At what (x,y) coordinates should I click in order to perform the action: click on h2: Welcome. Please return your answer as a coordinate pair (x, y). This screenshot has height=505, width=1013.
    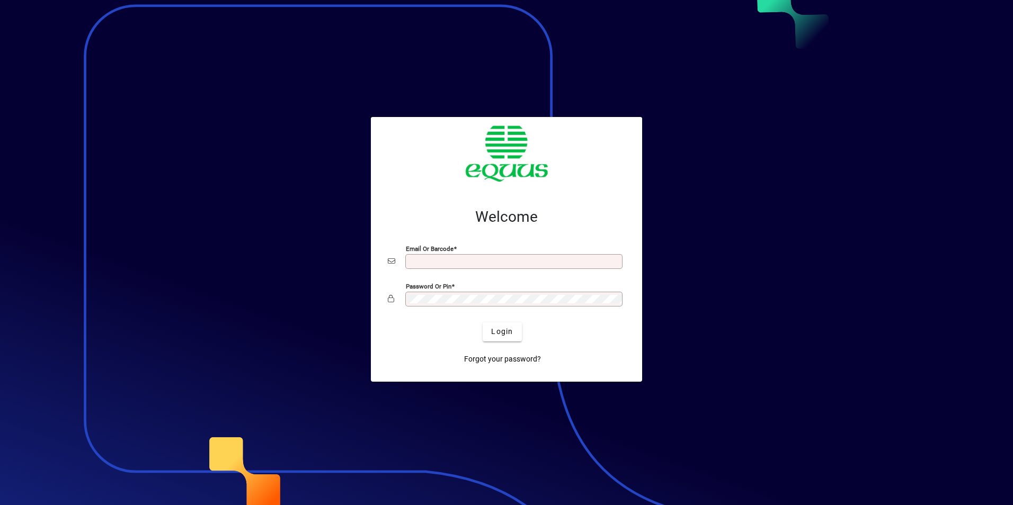
    Looking at the image, I should click on (507, 217).